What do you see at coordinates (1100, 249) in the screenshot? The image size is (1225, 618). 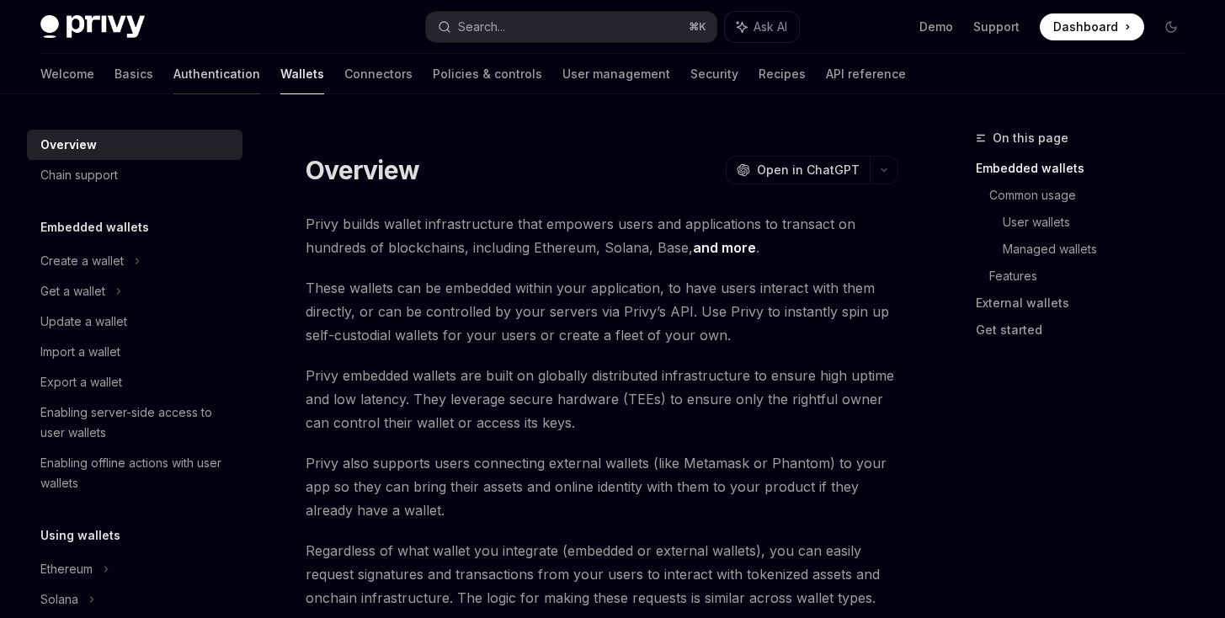 I see `a: Managed wallets` at bounding box center [1100, 249].